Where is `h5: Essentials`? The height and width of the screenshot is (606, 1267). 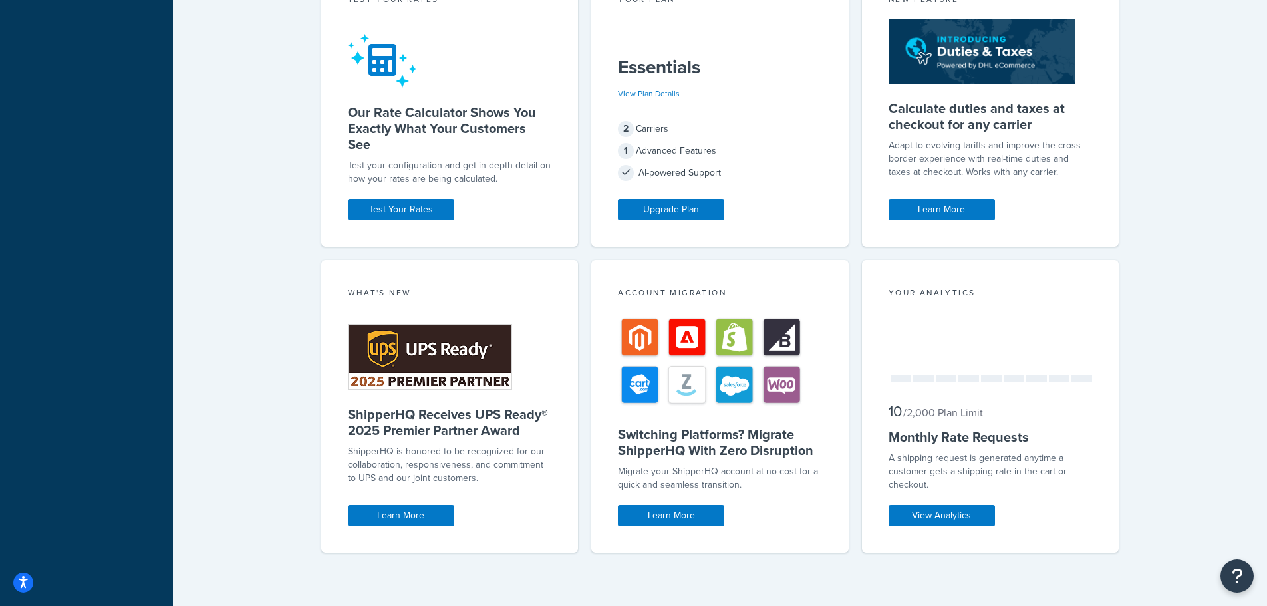 h5: Essentials is located at coordinates (720, 67).